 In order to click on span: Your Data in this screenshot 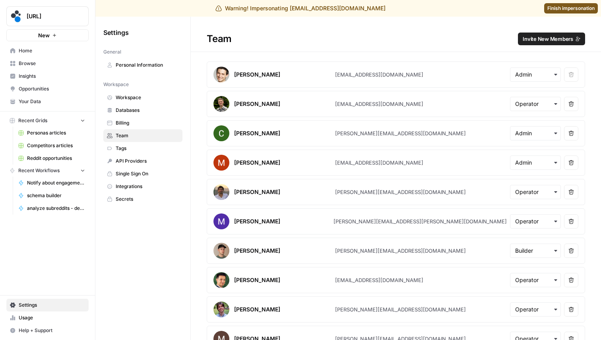, I will do `click(52, 102)`.